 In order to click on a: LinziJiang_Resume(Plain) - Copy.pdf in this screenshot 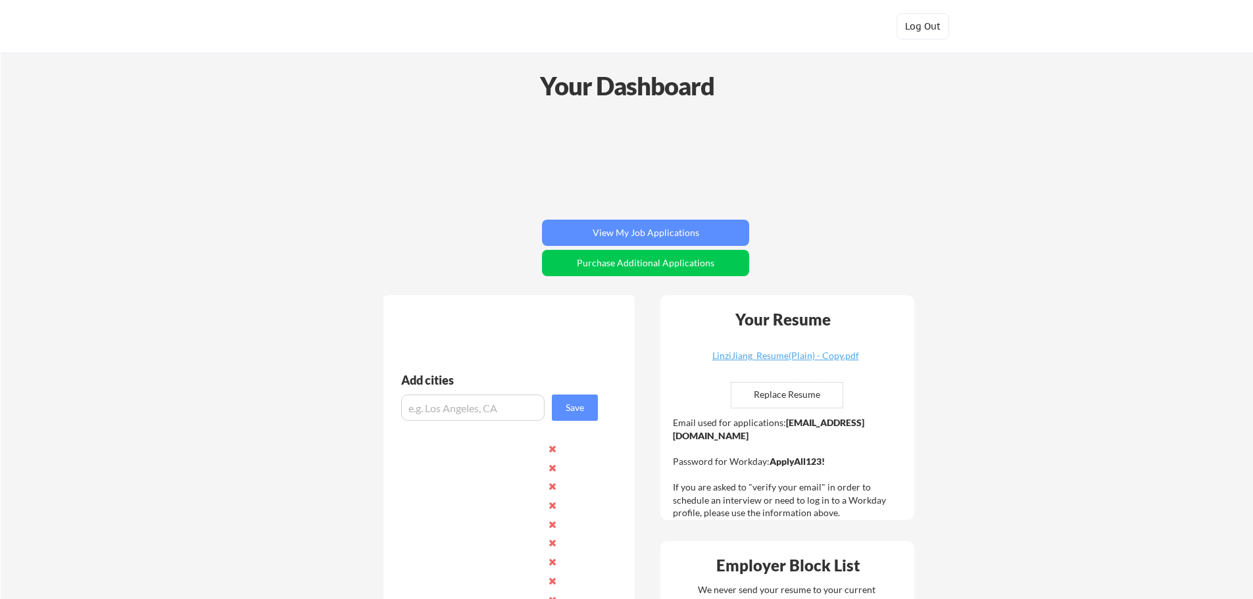, I will do `click(785, 361)`.